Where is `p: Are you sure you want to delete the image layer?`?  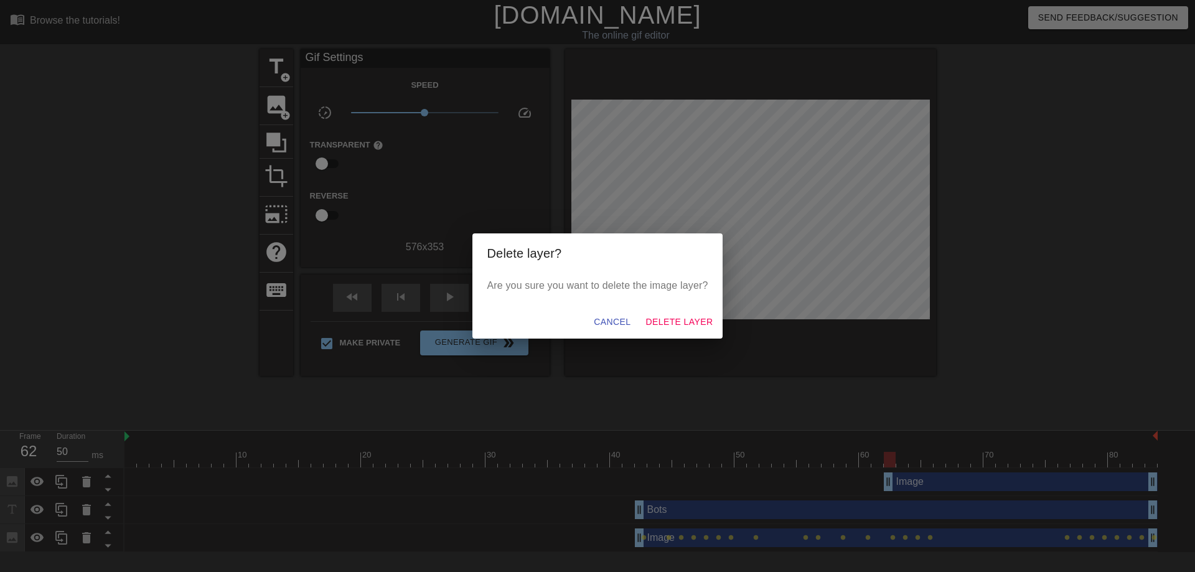 p: Are you sure you want to delete the image layer? is located at coordinates (597, 286).